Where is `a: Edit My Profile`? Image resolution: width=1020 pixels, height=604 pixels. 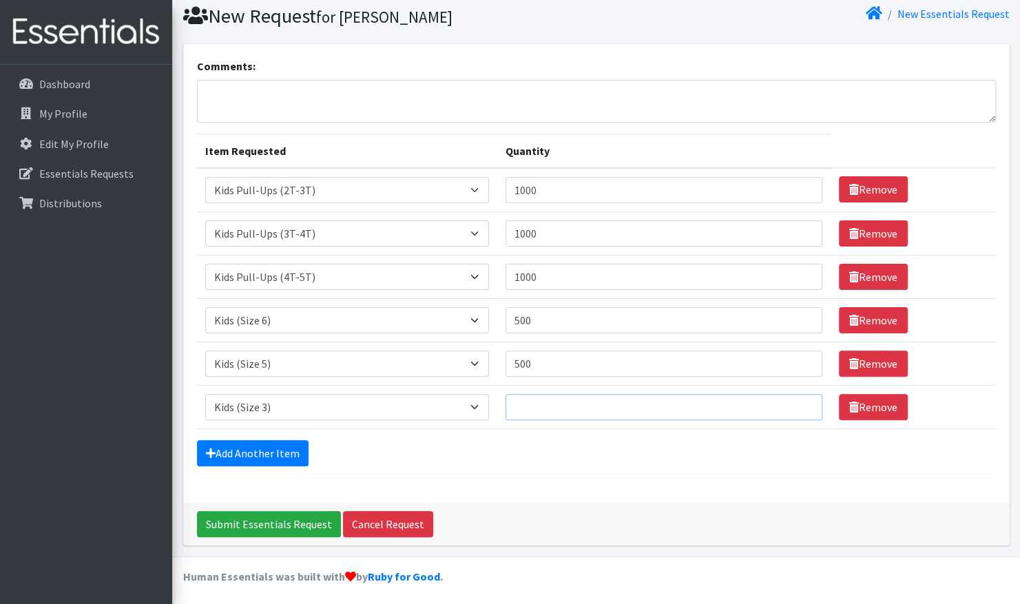
a: Edit My Profile is located at coordinates (86, 144).